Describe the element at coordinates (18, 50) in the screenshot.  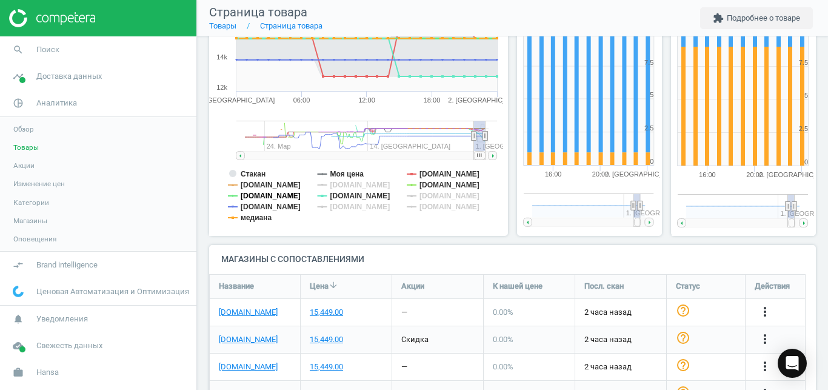
I see `i: search` at that location.